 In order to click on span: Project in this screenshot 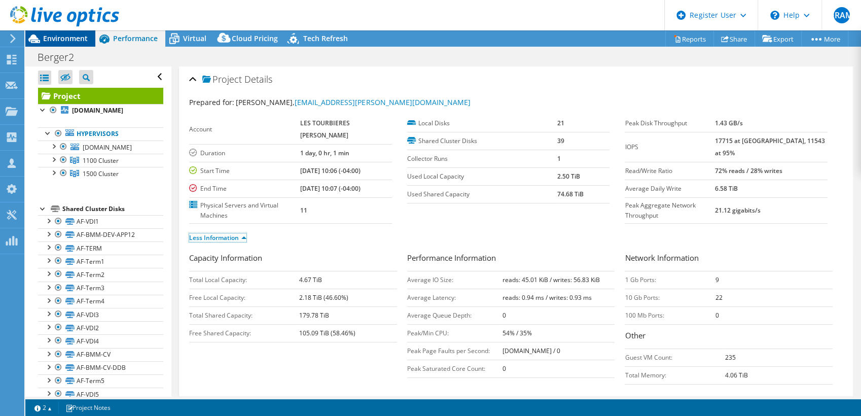, I will do `click(222, 80)`.